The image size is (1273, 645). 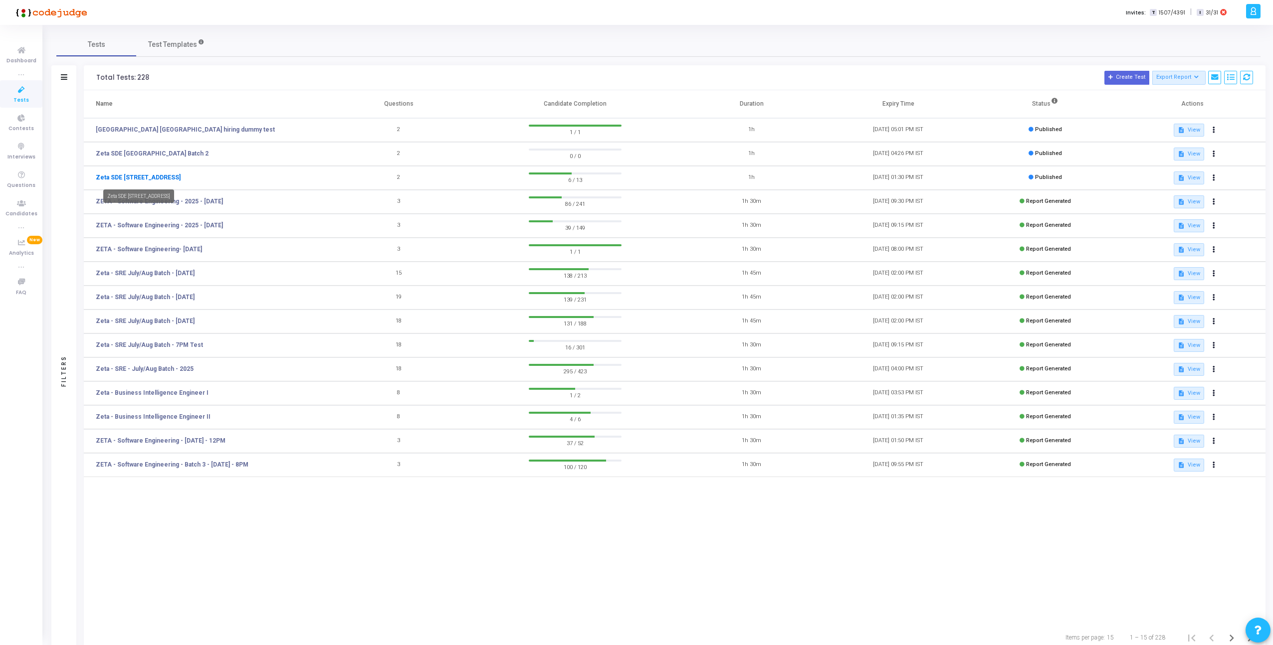 What do you see at coordinates (575, 156) in the screenshot?
I see `span: 0 / 0` at bounding box center [575, 156].